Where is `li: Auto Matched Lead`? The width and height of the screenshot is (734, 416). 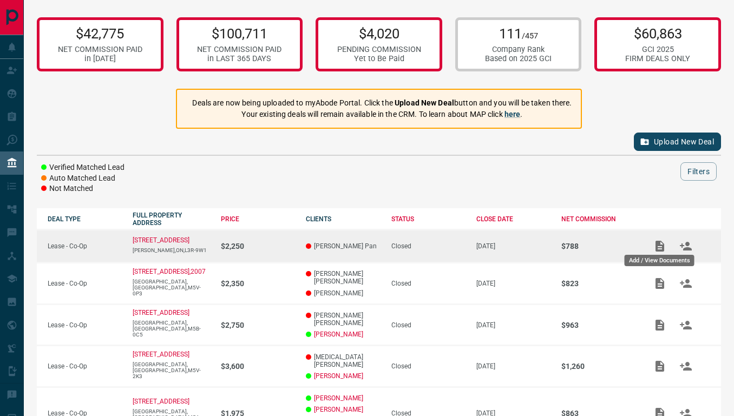 li: Auto Matched Lead is located at coordinates (83, 179).